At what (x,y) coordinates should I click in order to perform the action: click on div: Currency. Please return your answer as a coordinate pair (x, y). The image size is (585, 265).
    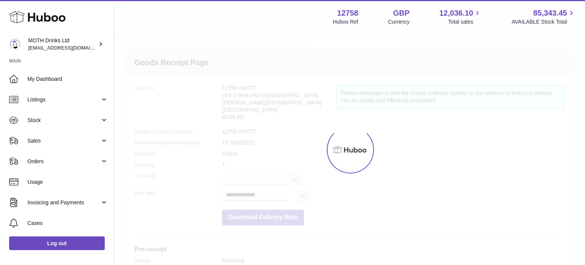
    Looking at the image, I should click on (399, 22).